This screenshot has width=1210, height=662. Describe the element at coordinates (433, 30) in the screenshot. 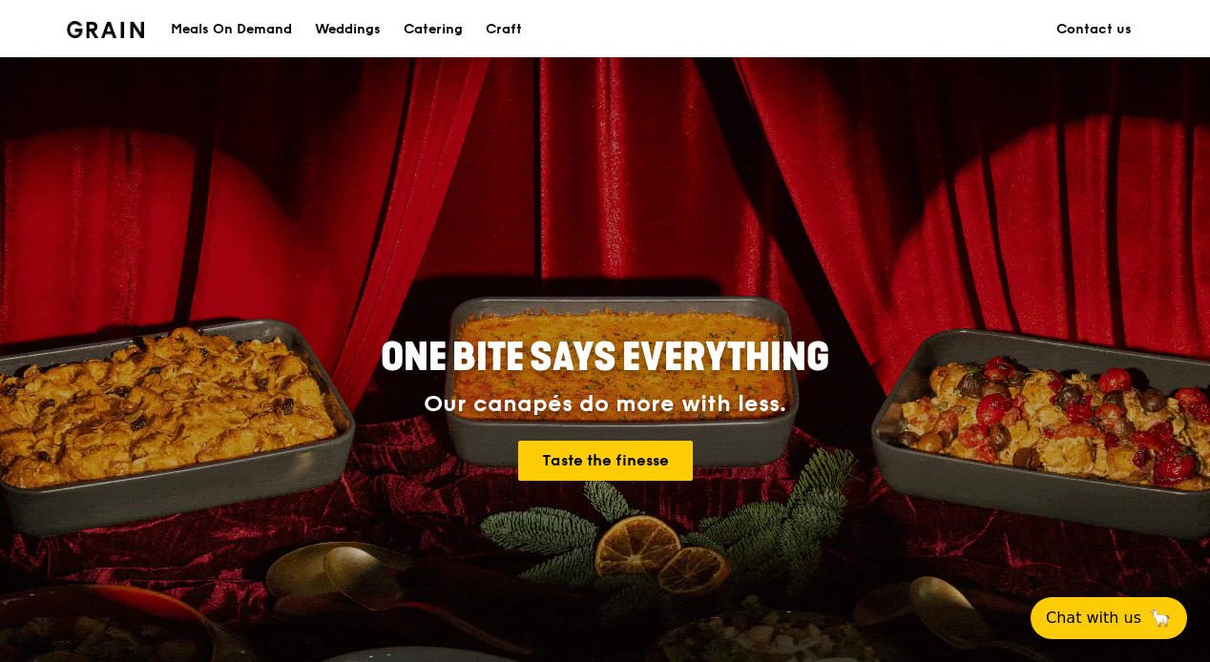

I see `a: Catering` at that location.